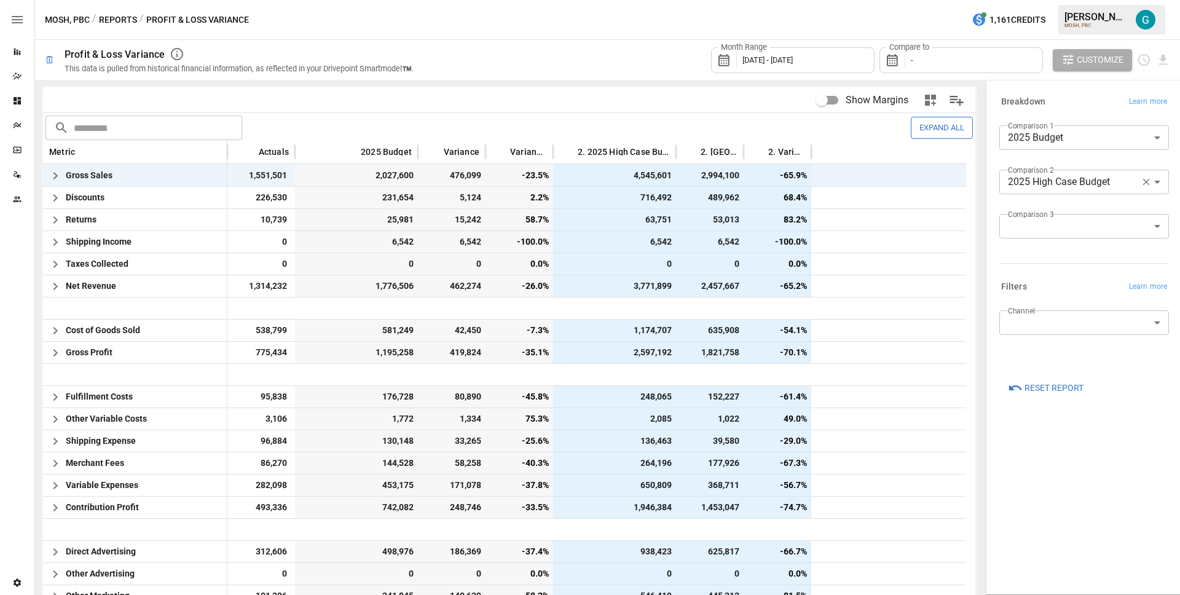 This screenshot has width=1180, height=595. What do you see at coordinates (1146, 20) in the screenshot?
I see `img: Gavin Acres` at bounding box center [1146, 20].